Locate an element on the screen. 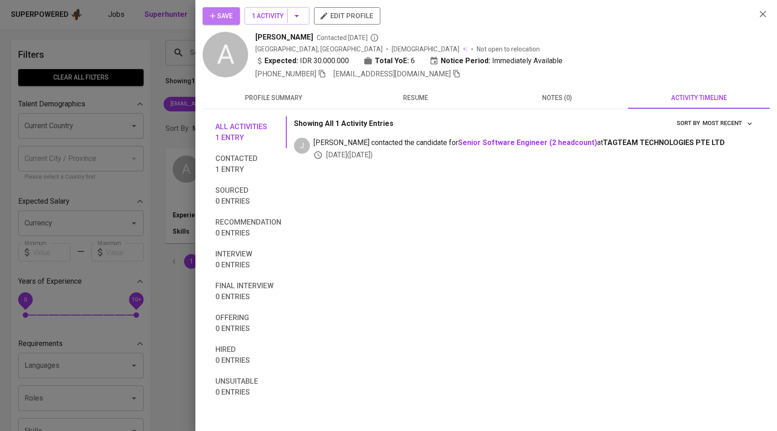  button: sort by is located at coordinates (728, 123).